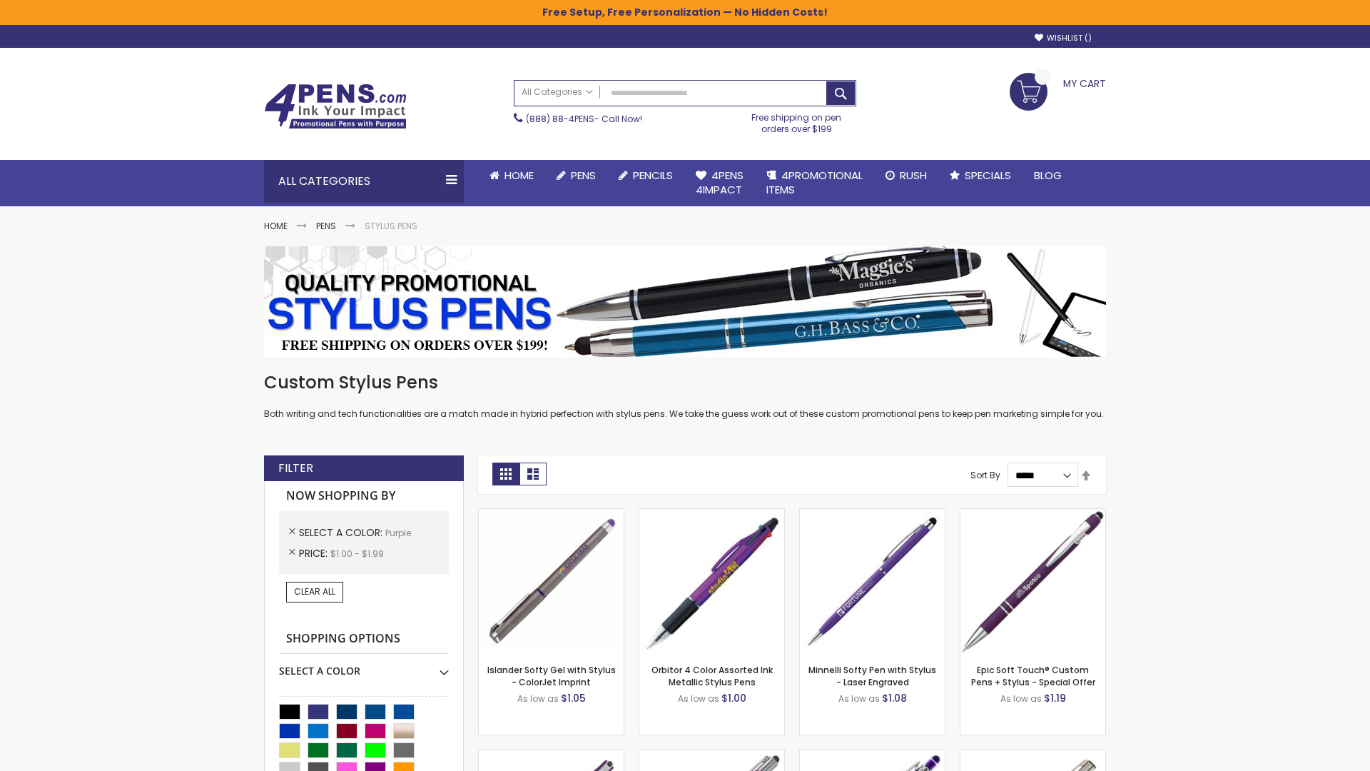 The height and width of the screenshot is (771, 1370). What do you see at coordinates (342, 532) in the screenshot?
I see `span: Select A Color` at bounding box center [342, 532].